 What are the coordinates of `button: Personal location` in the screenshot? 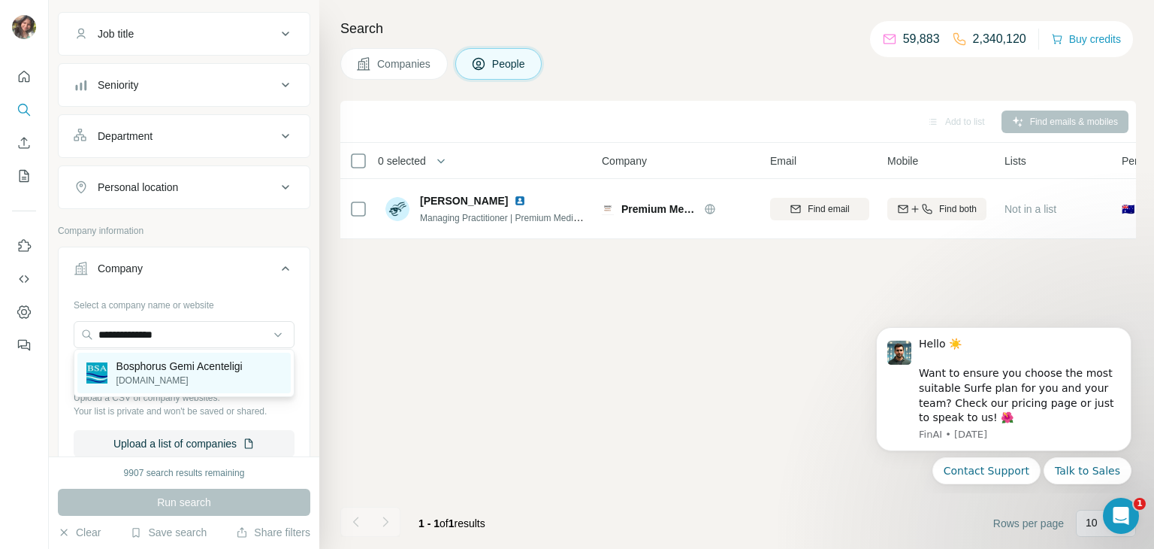 It's located at (184, 187).